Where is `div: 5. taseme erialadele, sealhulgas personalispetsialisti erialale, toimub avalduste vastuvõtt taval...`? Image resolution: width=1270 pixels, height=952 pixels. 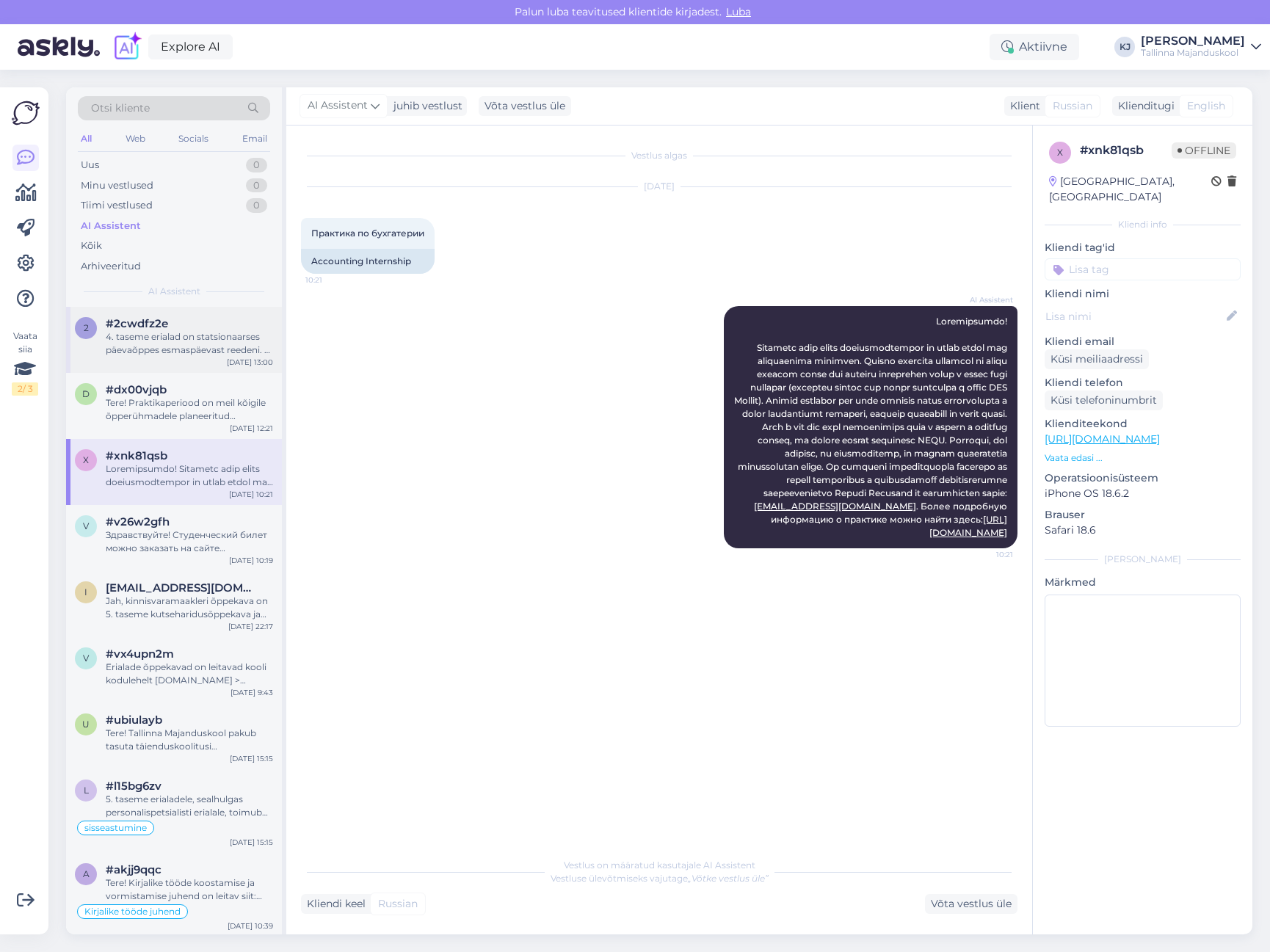 div: 5. taseme erialadele, sealhulgas personalispetsialisti erialale, toimub avalduste vastuvõtt taval... is located at coordinates (190, 806).